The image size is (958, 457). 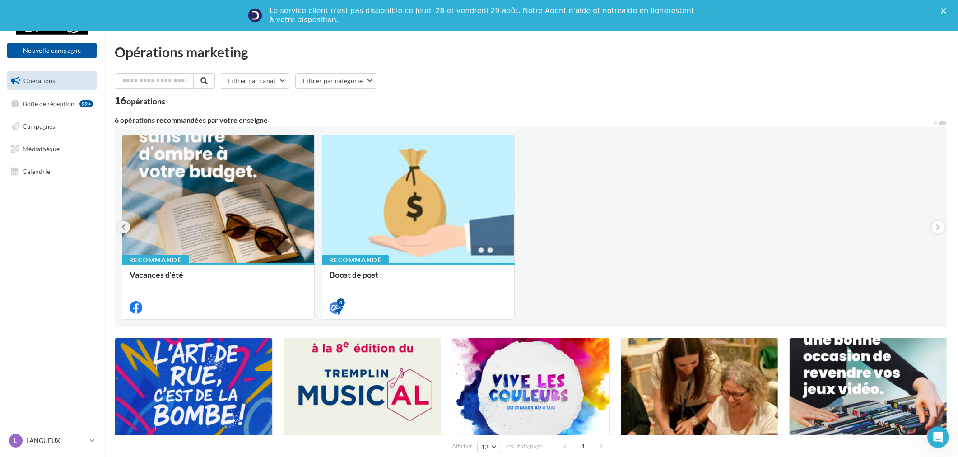 What do you see at coordinates (583, 446) in the screenshot?
I see `span: 1` at bounding box center [583, 446].